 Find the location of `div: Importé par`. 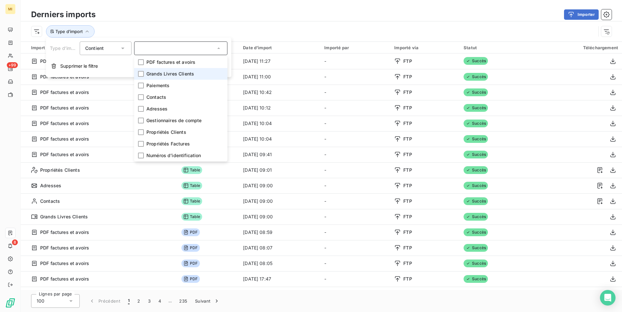

div: Importé par is located at coordinates (356, 48).